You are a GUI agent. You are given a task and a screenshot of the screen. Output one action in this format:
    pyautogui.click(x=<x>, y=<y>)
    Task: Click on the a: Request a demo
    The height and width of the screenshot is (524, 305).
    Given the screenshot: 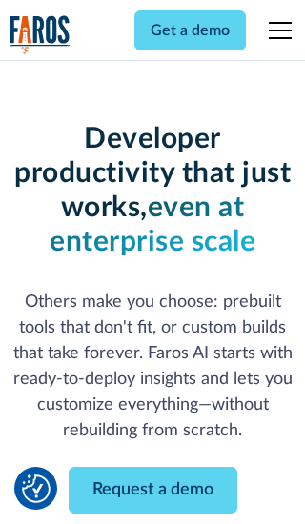 What is the action you would take?
    pyautogui.click(x=152, y=490)
    